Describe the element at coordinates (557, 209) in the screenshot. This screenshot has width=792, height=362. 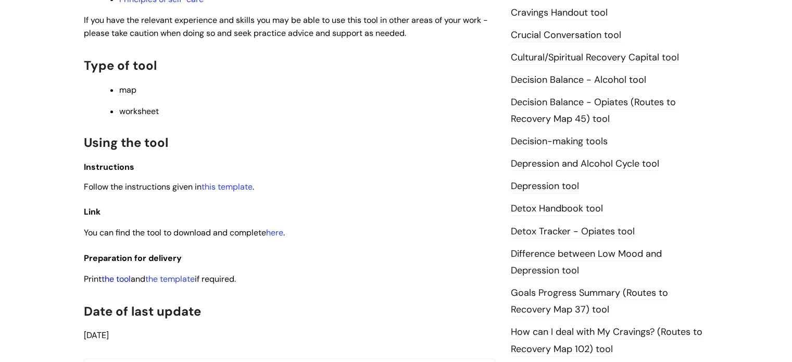
I see `a: Detox Handbook tool` at that location.